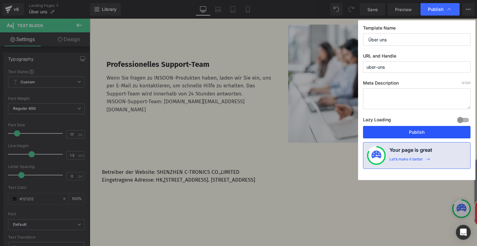  I want to click on button: Publish, so click(417, 132).